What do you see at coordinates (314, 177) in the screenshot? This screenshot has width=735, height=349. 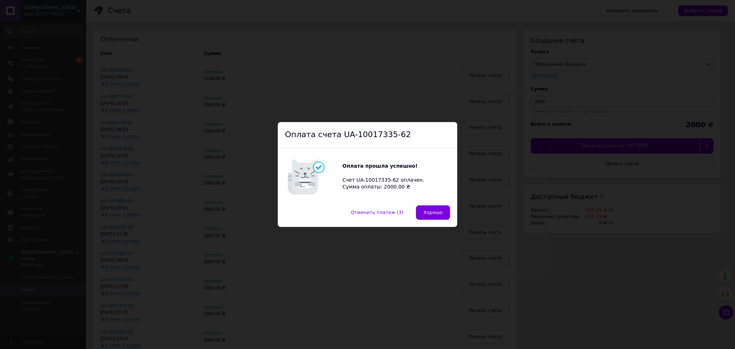 I see `img: Котик говорит: Оплата прошла успешно!` at bounding box center [314, 177].